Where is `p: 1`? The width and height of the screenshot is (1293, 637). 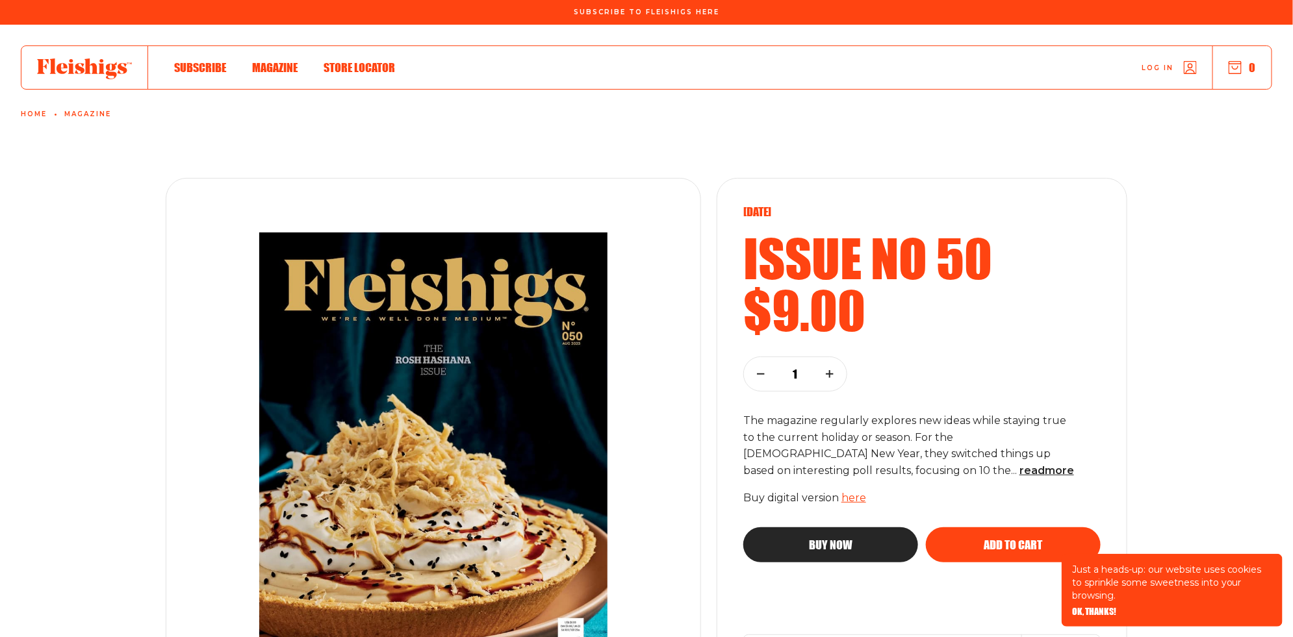 p: 1 is located at coordinates (795, 374).